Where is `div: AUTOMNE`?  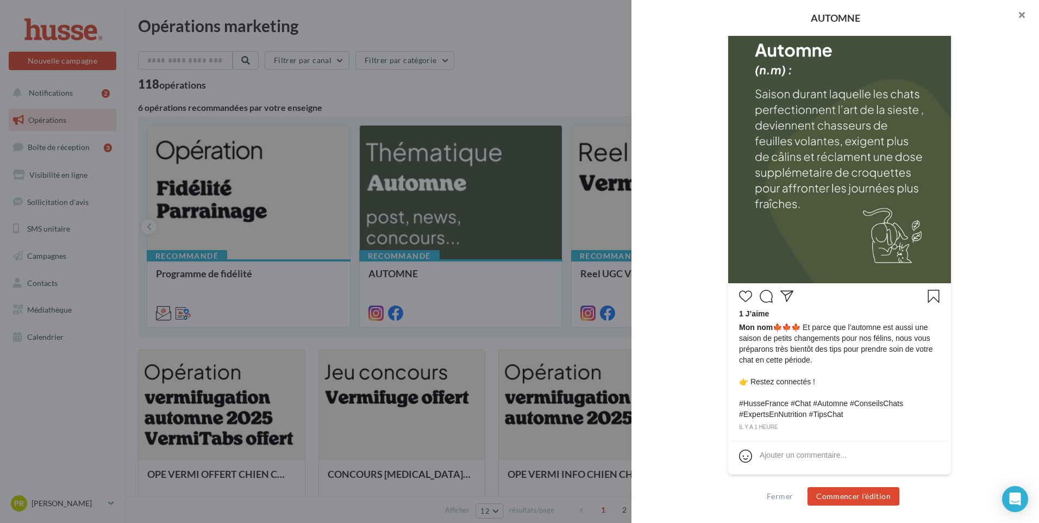 div: AUTOMNE is located at coordinates (835, 18).